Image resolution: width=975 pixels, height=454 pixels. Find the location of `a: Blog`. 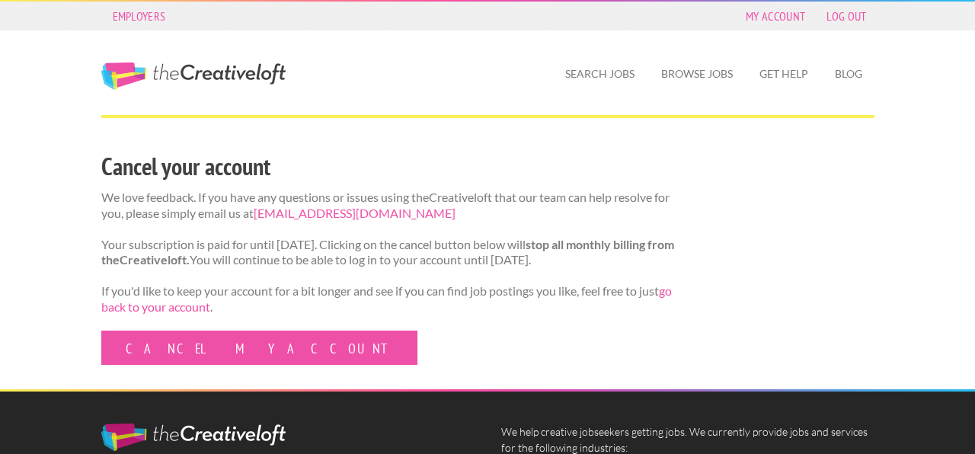

a: Blog is located at coordinates (848, 74).